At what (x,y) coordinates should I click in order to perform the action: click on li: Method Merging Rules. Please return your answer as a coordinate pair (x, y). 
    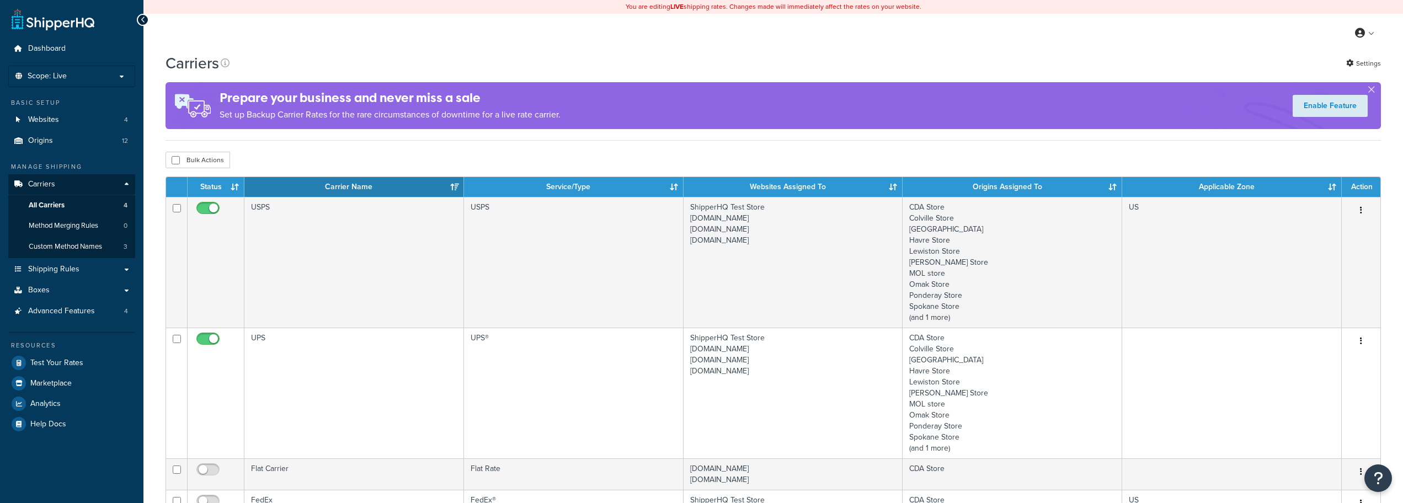
    Looking at the image, I should click on (72, 226).